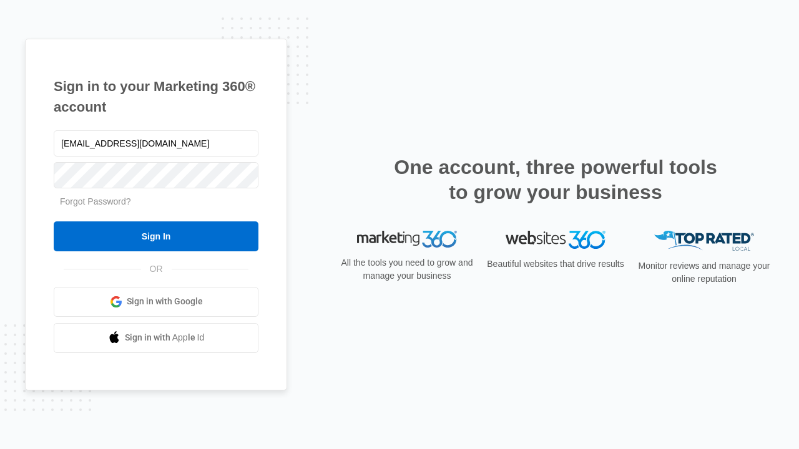 This screenshot has height=449, width=799. What do you see at coordinates (156, 237) in the screenshot?
I see `input: Sign In` at bounding box center [156, 237].